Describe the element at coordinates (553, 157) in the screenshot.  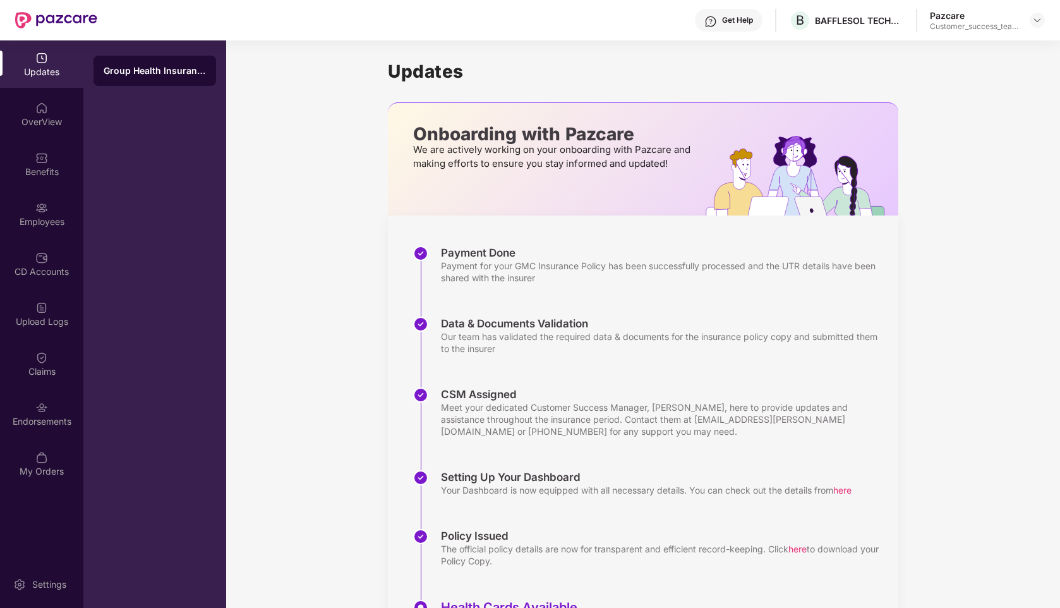
I see `p: We are actively working on your onboarding with Pazcare and making efforts to ensure you stay inf...` at that location.